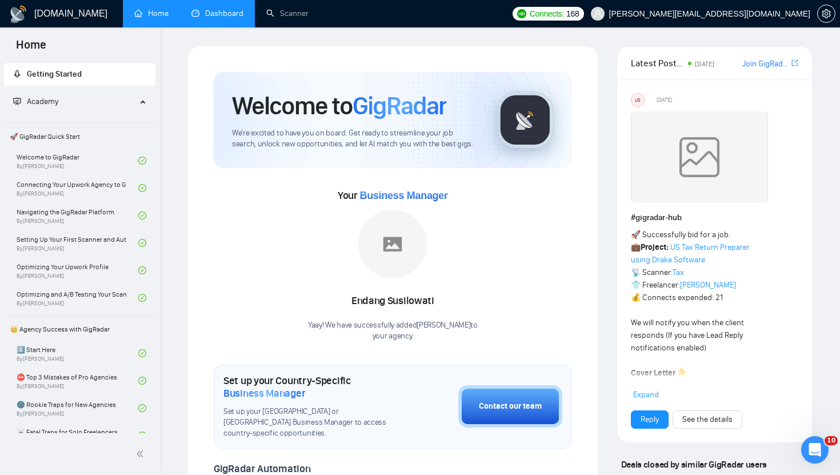 This screenshot has height=475, width=840. I want to click on h1: Welcome to, so click(339, 106).